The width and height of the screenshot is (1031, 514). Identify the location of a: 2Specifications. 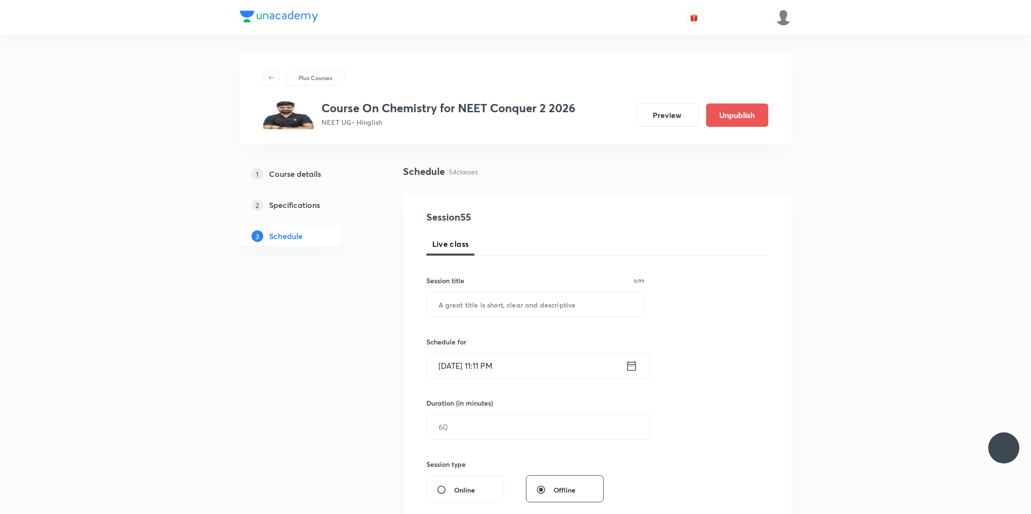
(306, 205).